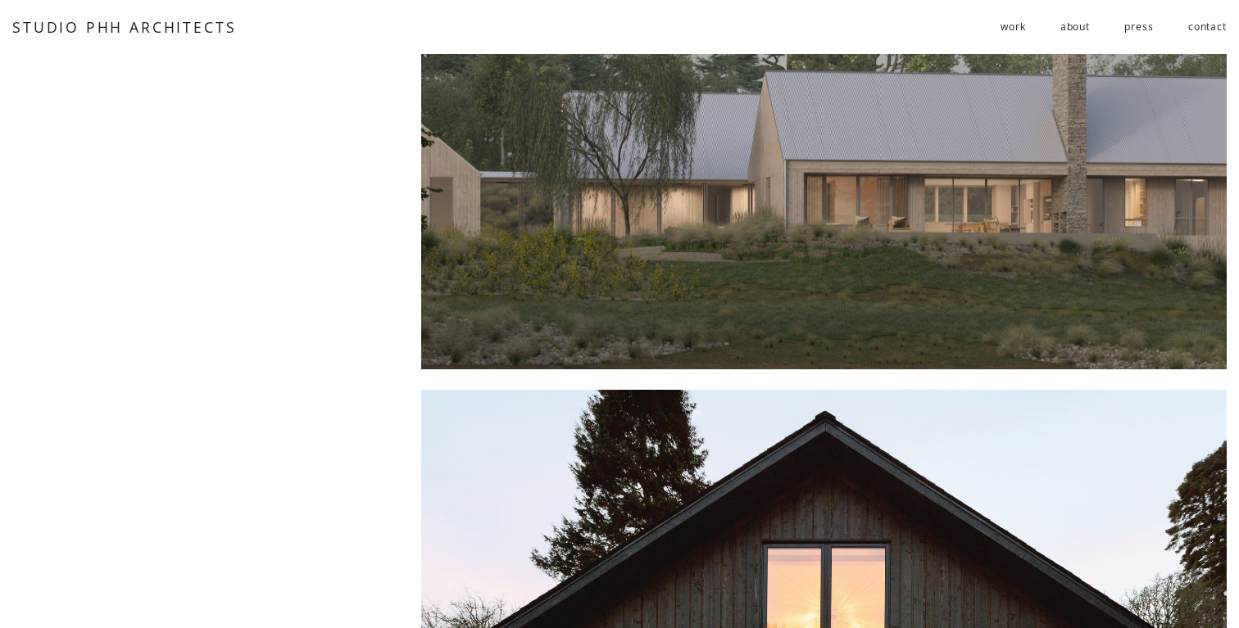 The height and width of the screenshot is (628, 1239). Describe the element at coordinates (1138, 27) in the screenshot. I see `a: press` at that location.